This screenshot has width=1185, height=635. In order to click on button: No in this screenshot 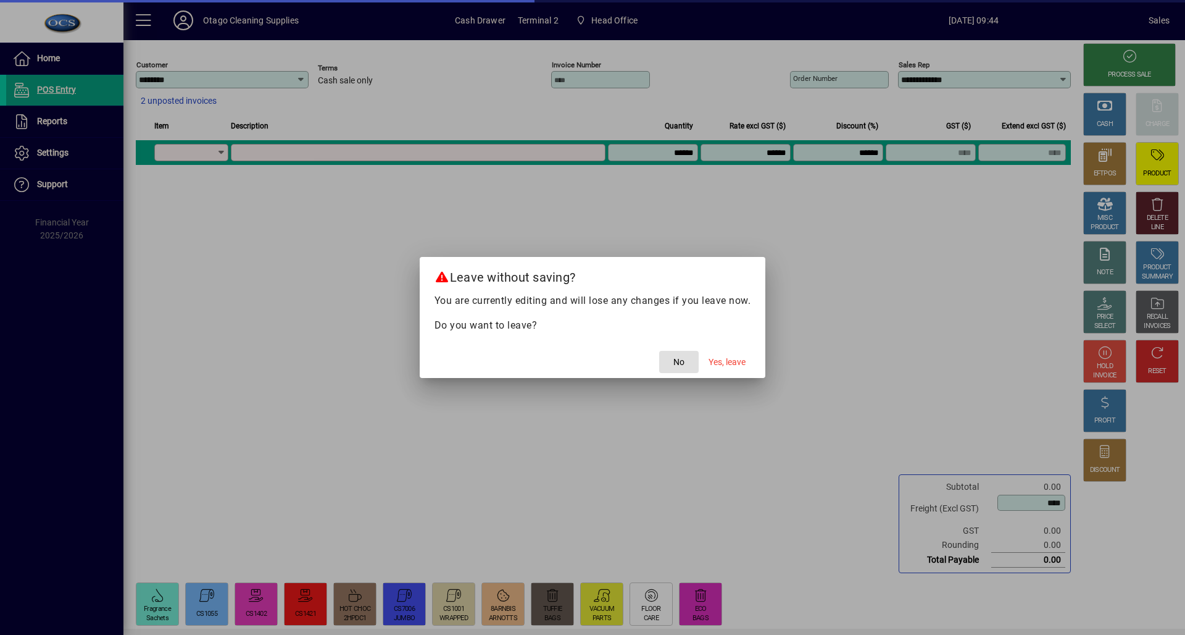, I will do `click(679, 362)`.